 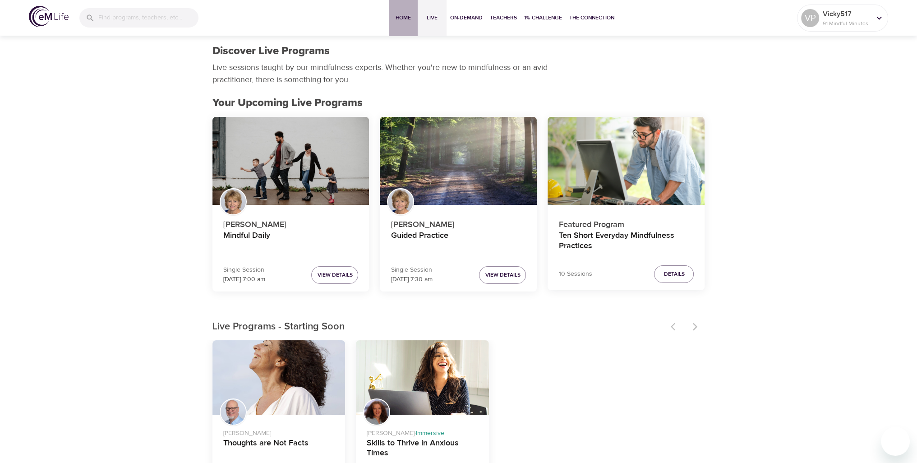 What do you see at coordinates (626, 161) in the screenshot?
I see `button: Ten Short Everyday Mindfulness Practices` at bounding box center [626, 161].